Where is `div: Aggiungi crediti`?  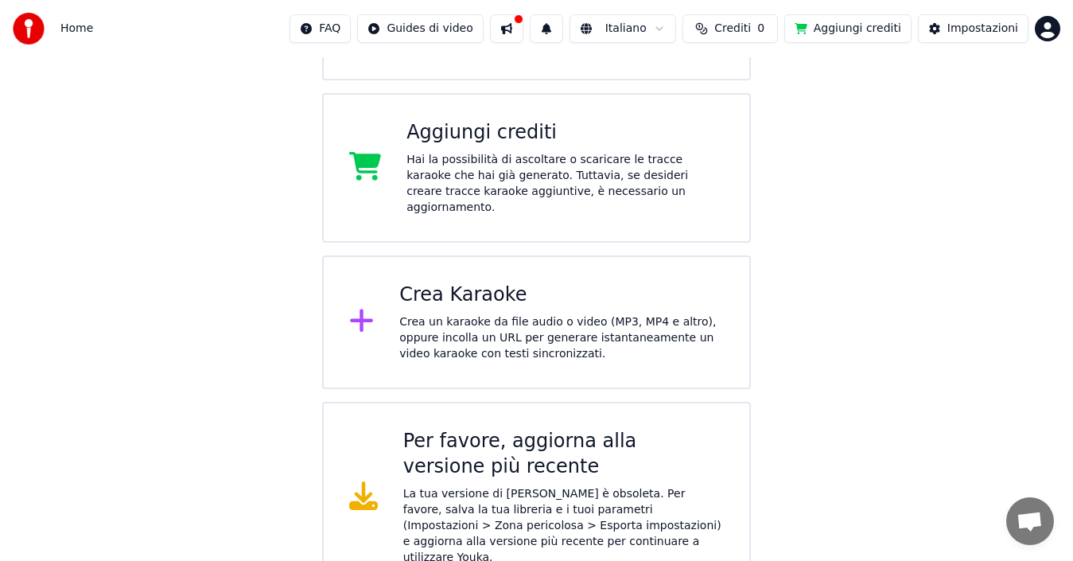 div: Aggiungi crediti is located at coordinates (565, 133).